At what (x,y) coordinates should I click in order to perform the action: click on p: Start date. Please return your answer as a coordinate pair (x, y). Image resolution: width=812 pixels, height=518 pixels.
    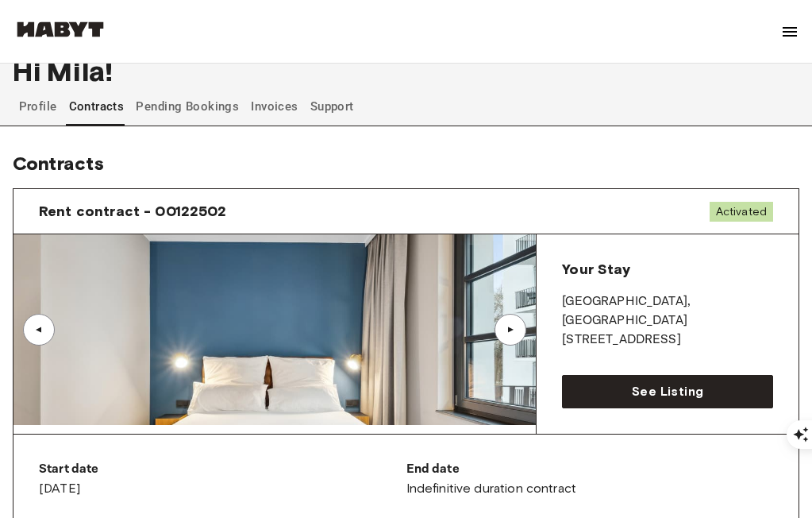
    Looking at the image, I should click on (222, 469).